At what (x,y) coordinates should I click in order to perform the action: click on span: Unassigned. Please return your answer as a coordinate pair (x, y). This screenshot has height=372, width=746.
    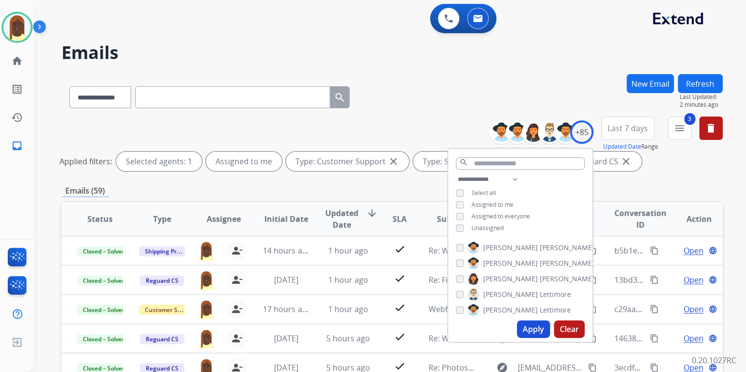
    Looking at the image, I should click on (488, 228).